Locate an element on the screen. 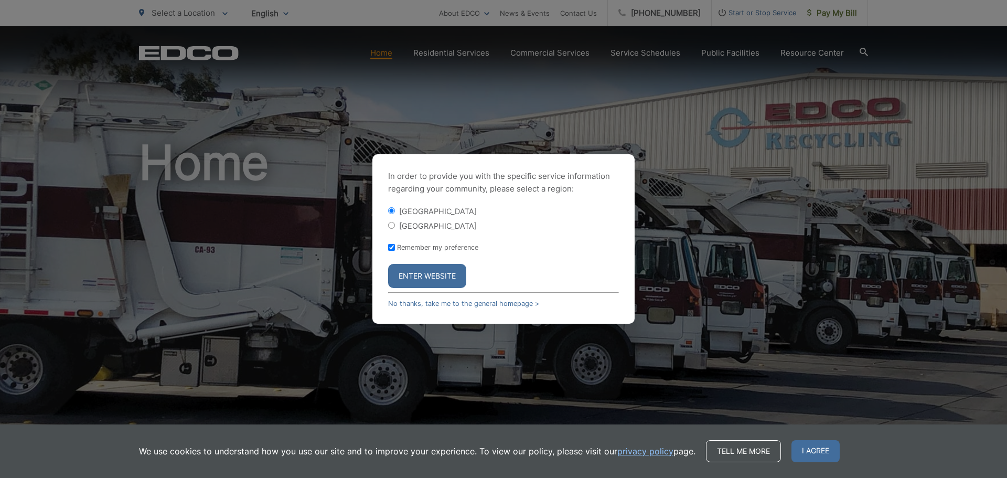 This screenshot has width=1007, height=478. button: Enter Website is located at coordinates (427, 276).